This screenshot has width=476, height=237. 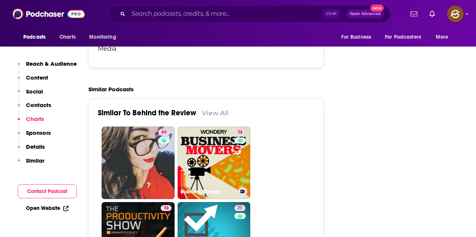 What do you see at coordinates (365, 14) in the screenshot?
I see `span: Open Advanced` at bounding box center [365, 14].